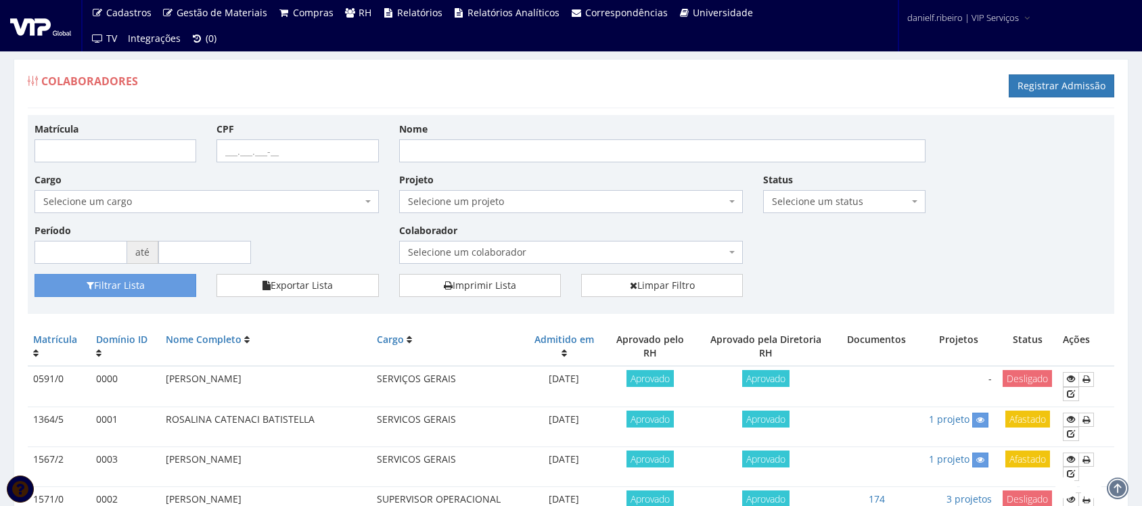 This screenshot has height=506, width=1142. I want to click on button: Exportar Lista, so click(297, 285).